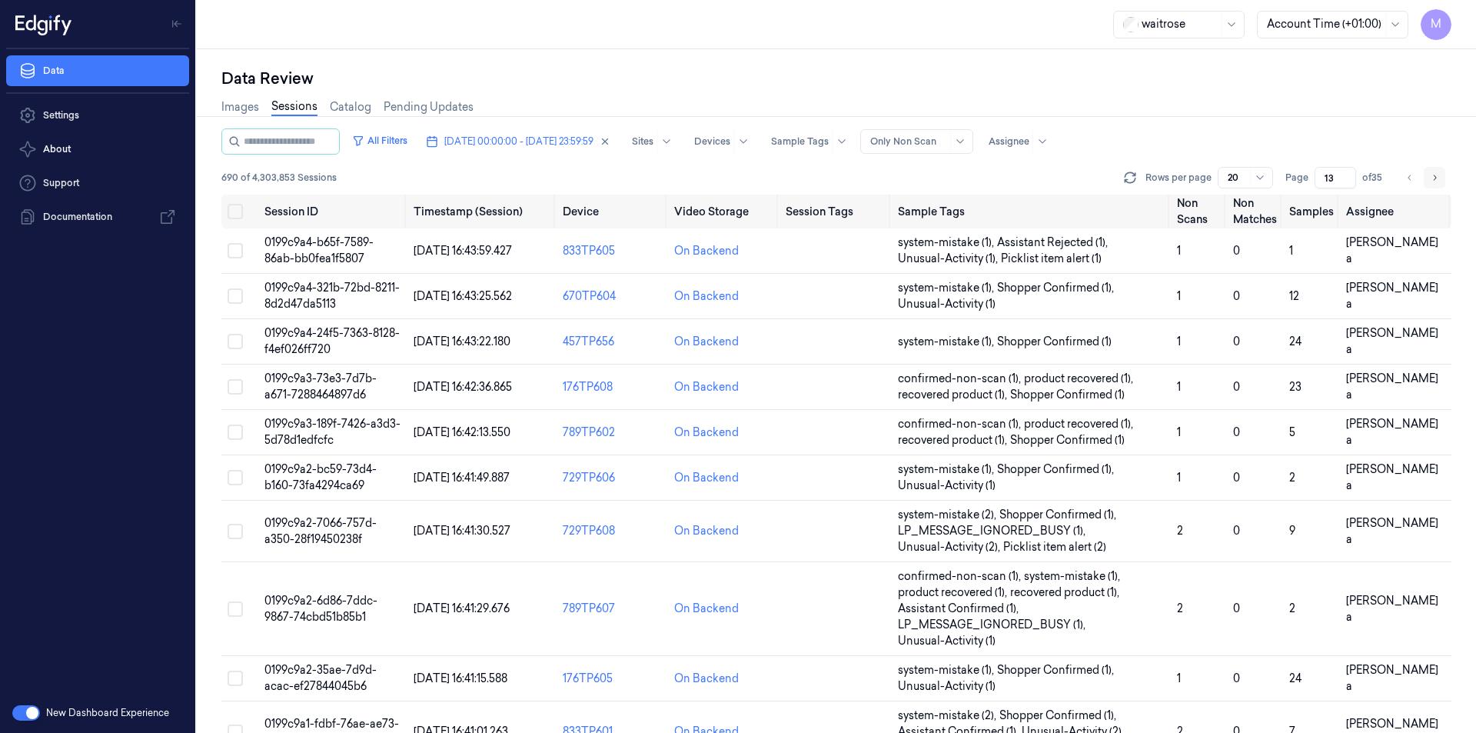  What do you see at coordinates (240, 107) in the screenshot?
I see `a: Images` at bounding box center [240, 107].